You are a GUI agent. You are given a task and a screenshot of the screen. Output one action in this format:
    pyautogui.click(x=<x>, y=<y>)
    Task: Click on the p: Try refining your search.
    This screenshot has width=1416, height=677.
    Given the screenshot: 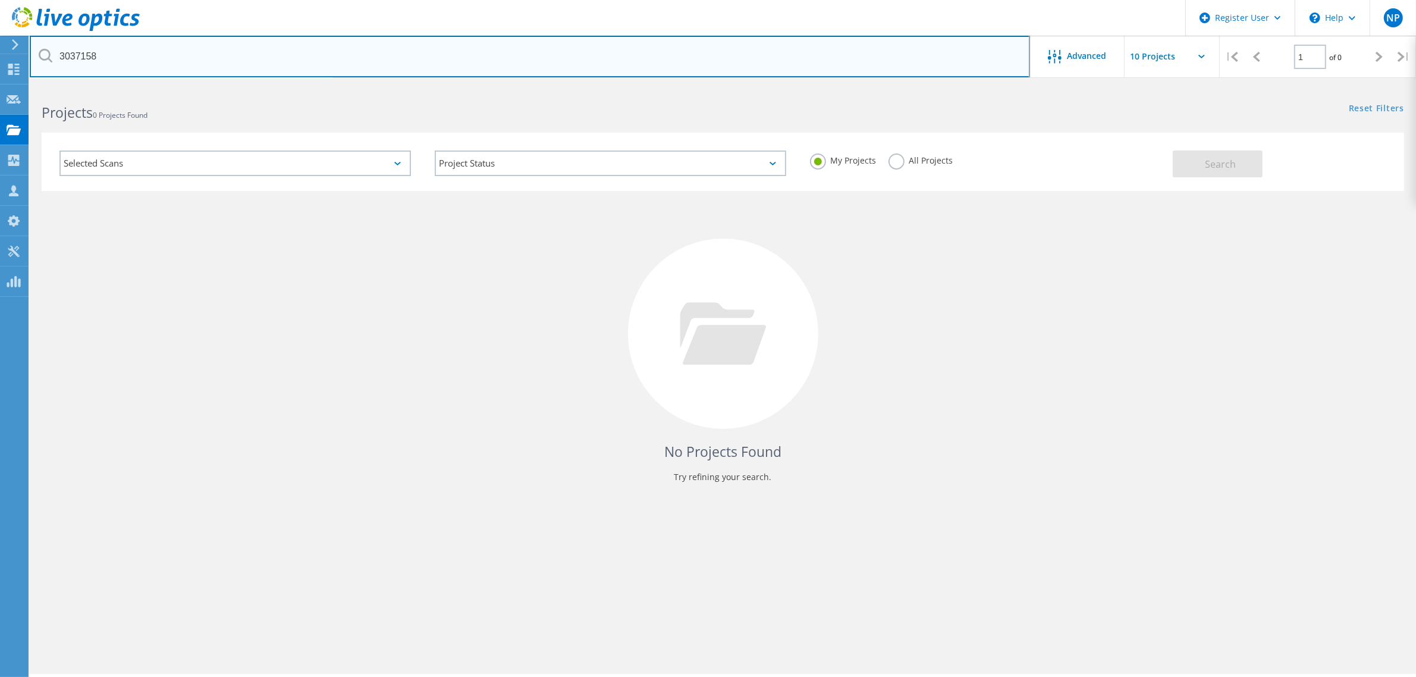 What is the action you would take?
    pyautogui.click(x=723, y=477)
    